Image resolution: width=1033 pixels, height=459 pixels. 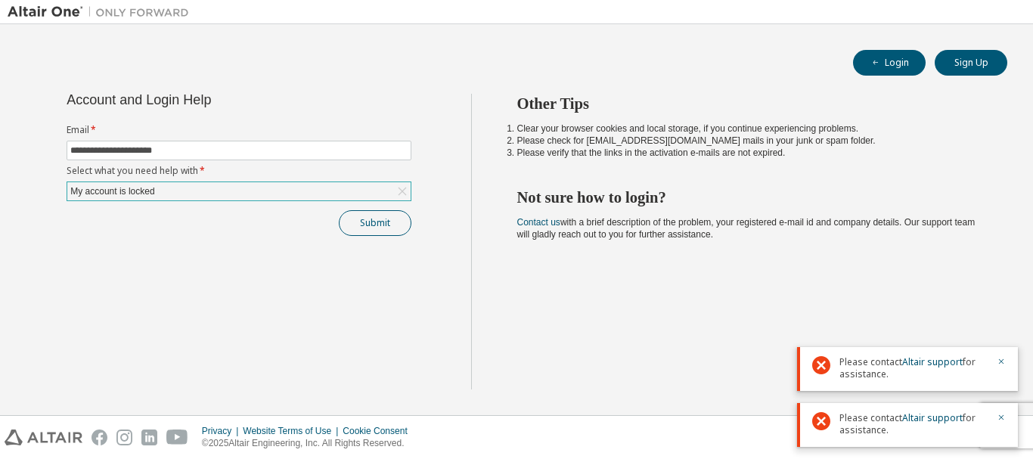 What do you see at coordinates (239, 171) in the screenshot?
I see `label: Select what you need help with` at bounding box center [239, 171].